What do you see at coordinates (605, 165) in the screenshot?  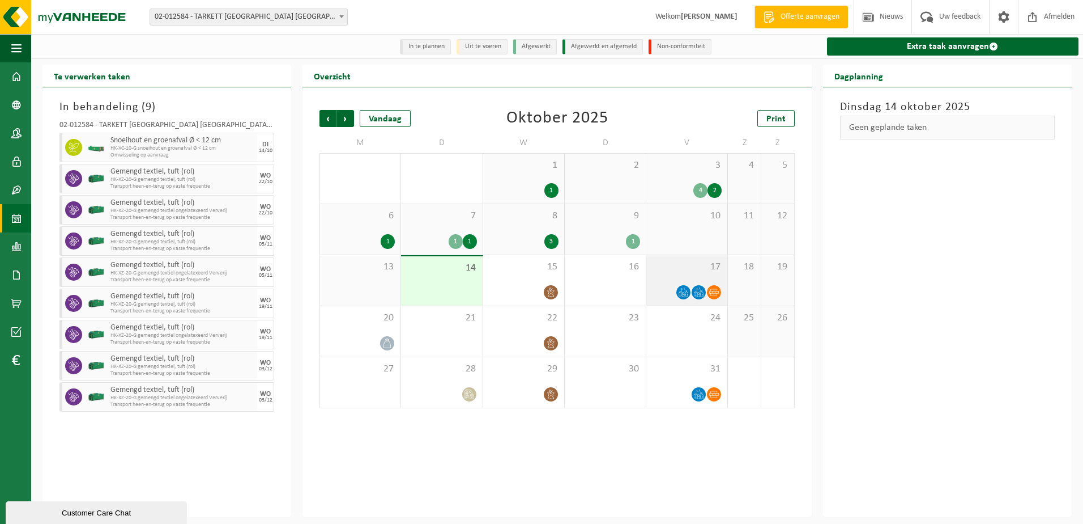 I see `span: 2` at bounding box center [605, 165].